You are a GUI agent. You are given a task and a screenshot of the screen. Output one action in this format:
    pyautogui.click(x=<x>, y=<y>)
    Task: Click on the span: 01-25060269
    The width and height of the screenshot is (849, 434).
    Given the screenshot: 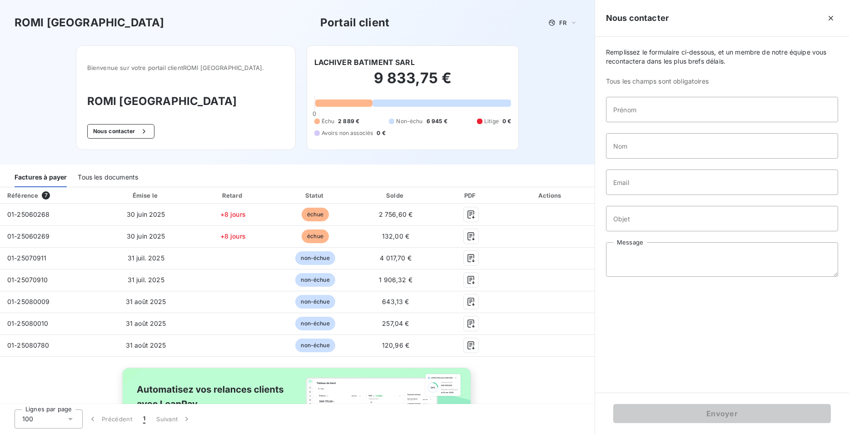 What is the action you would take?
    pyautogui.click(x=29, y=236)
    